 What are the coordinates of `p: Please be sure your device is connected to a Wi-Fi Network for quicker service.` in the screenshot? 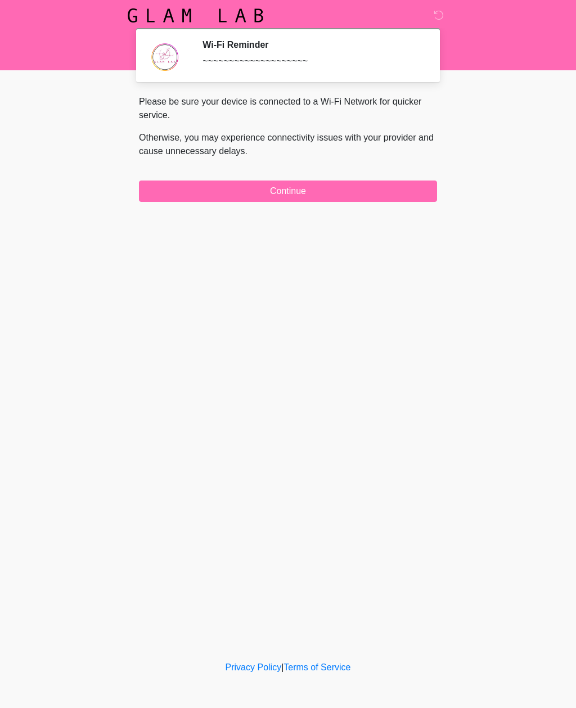 It's located at (288, 109).